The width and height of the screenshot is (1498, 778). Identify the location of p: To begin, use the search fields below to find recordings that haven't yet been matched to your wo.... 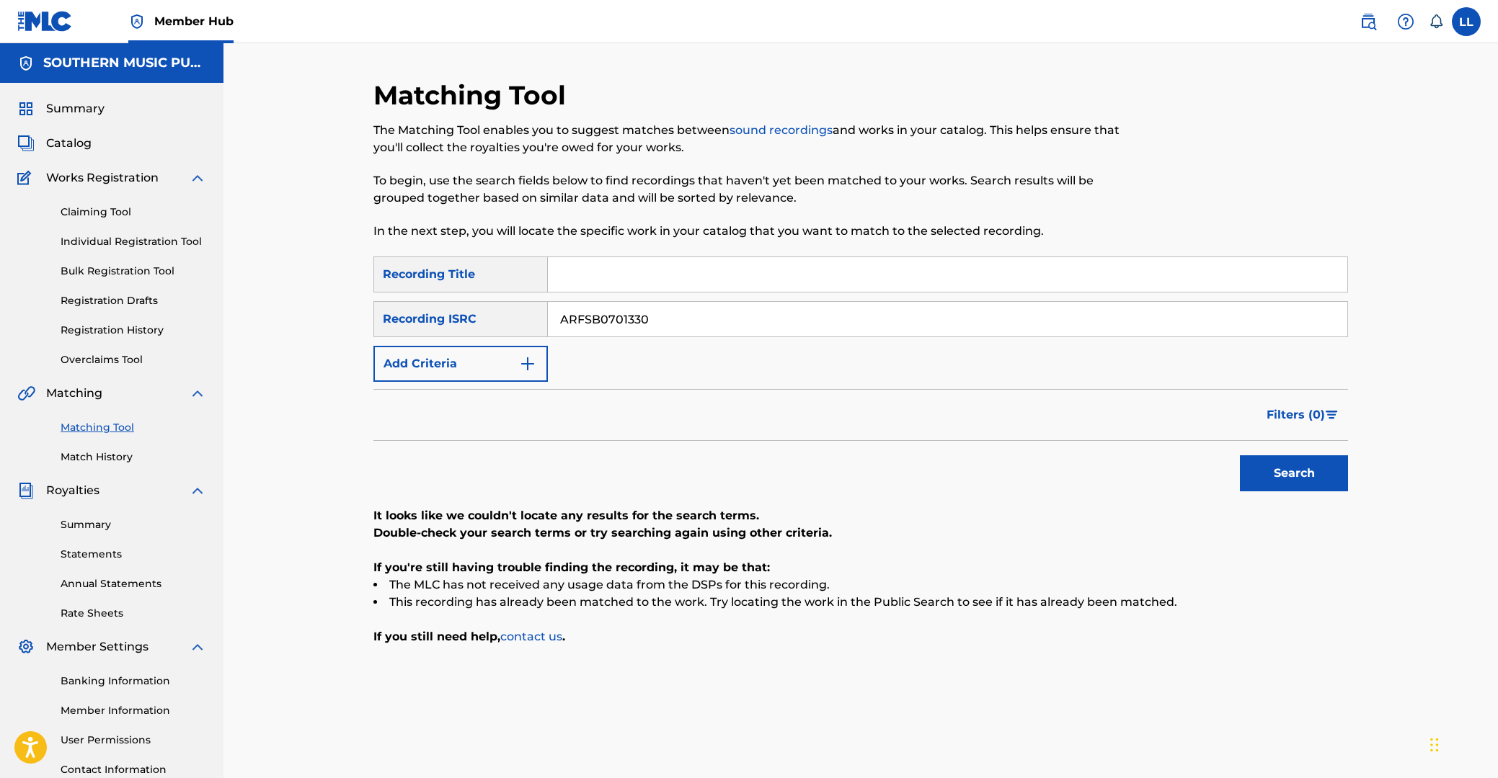
(748, 190).